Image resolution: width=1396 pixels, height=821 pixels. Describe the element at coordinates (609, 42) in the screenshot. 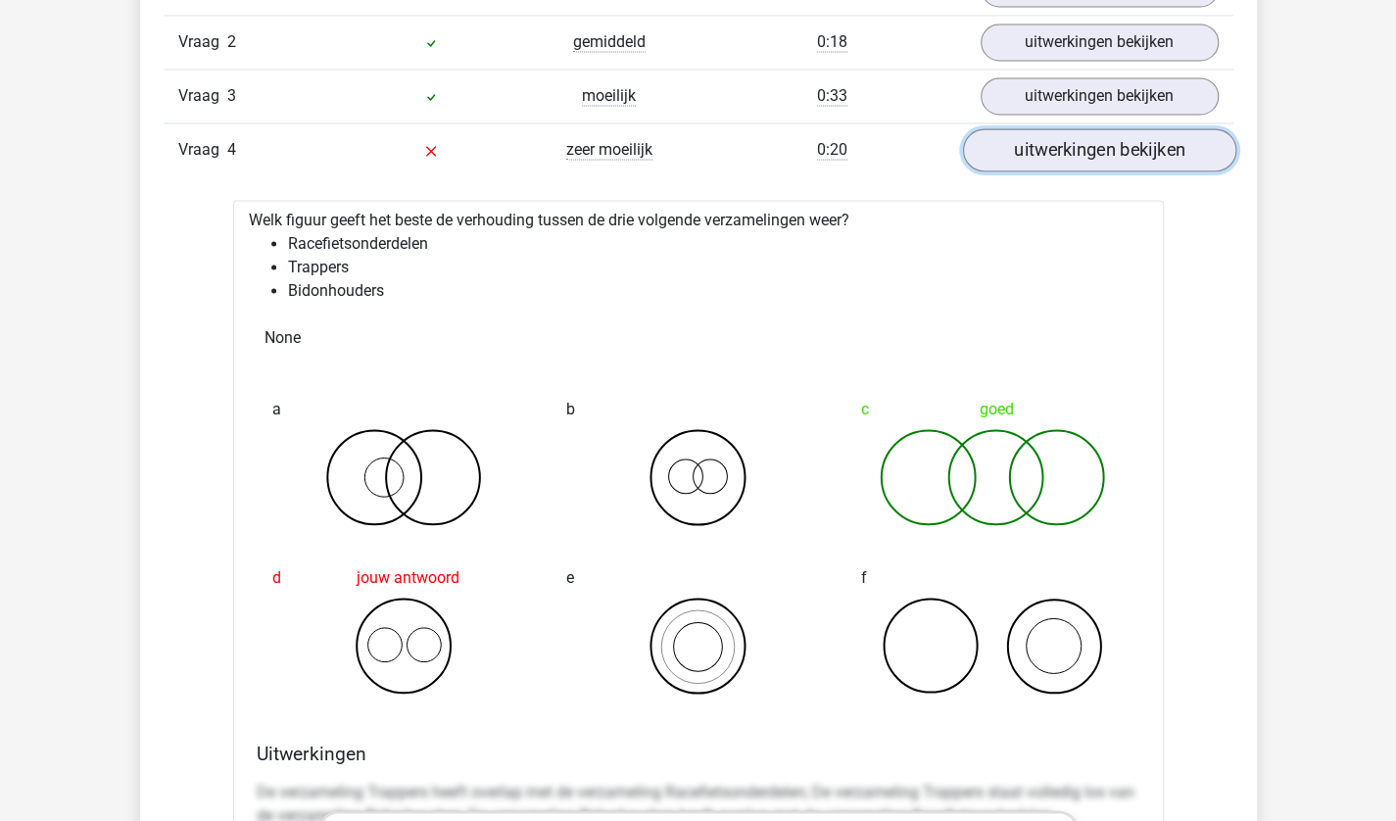

I see `span: gemiddeld` at that location.